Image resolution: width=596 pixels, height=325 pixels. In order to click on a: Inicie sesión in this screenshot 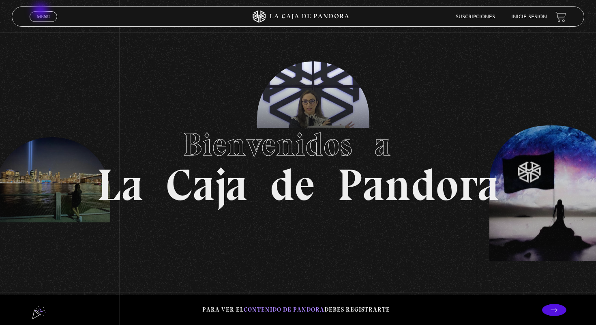, I will do `click(529, 17)`.